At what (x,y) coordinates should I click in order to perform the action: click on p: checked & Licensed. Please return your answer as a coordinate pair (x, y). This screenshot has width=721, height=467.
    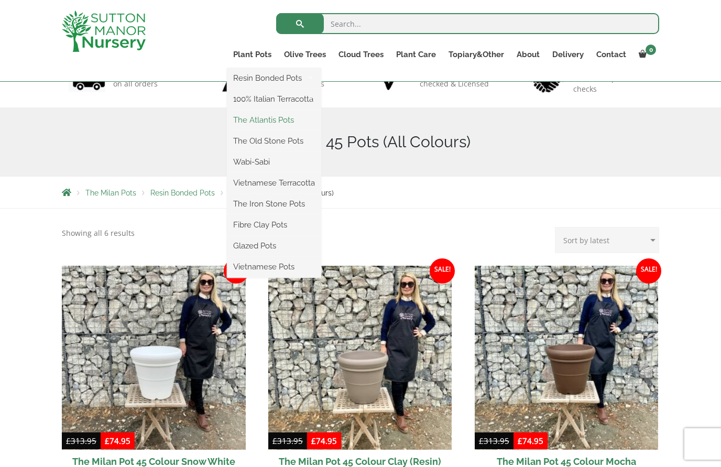
    Looking at the image, I should click on (454, 84).